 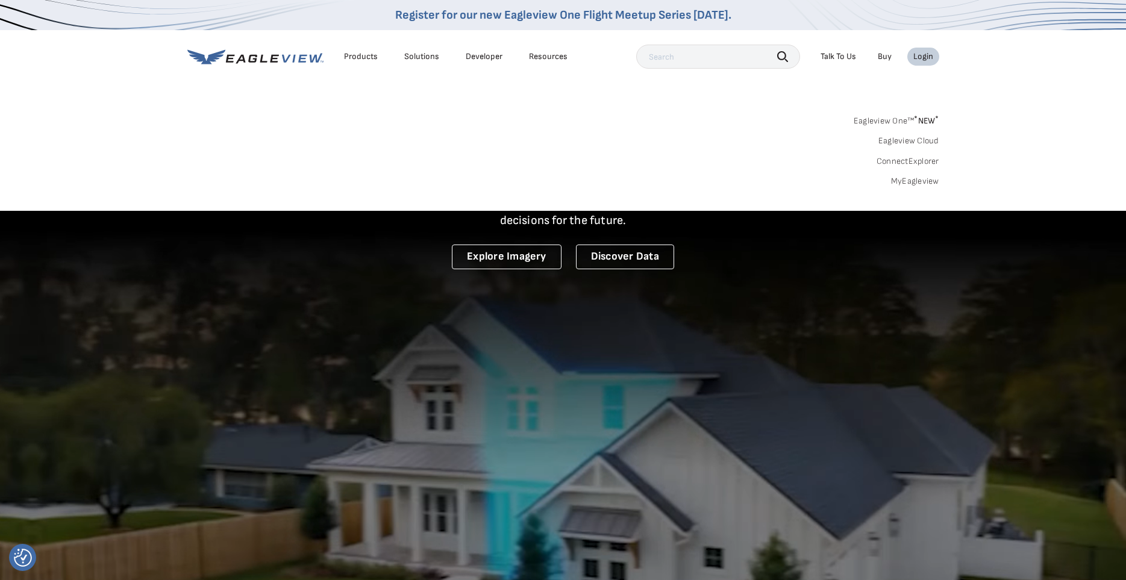 What do you see at coordinates (625, 257) in the screenshot?
I see `a: Discover Data` at bounding box center [625, 257].